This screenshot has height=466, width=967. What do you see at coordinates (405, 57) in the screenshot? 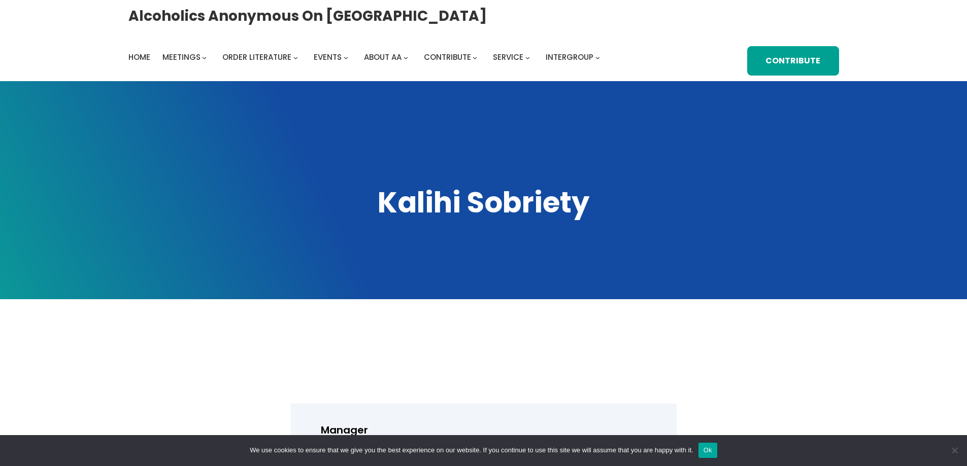
I see `button: About AA submenu` at bounding box center [405, 57].